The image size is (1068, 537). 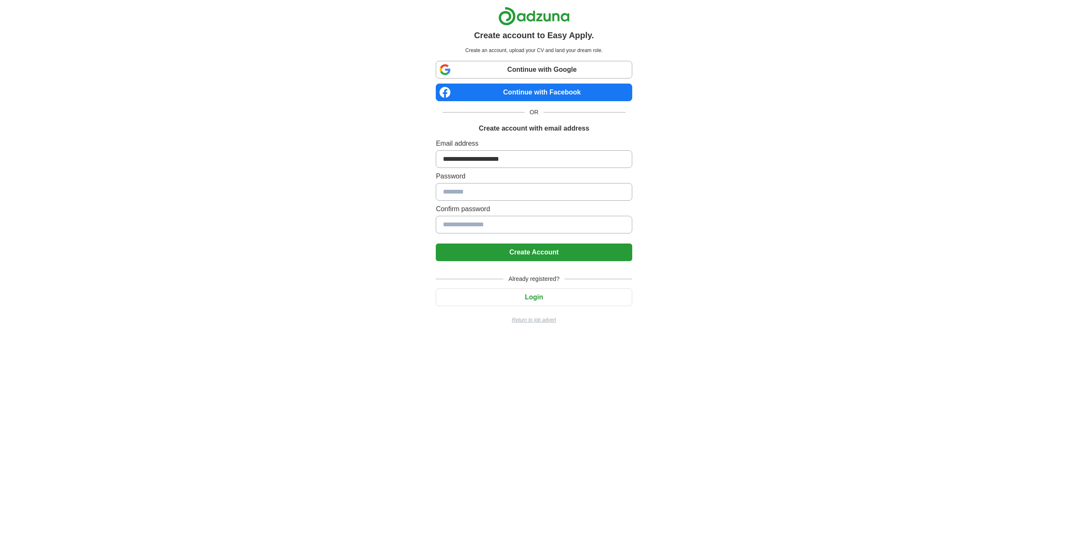 What do you see at coordinates (534, 16) in the screenshot?
I see `img: Adzuna logo` at bounding box center [534, 16].